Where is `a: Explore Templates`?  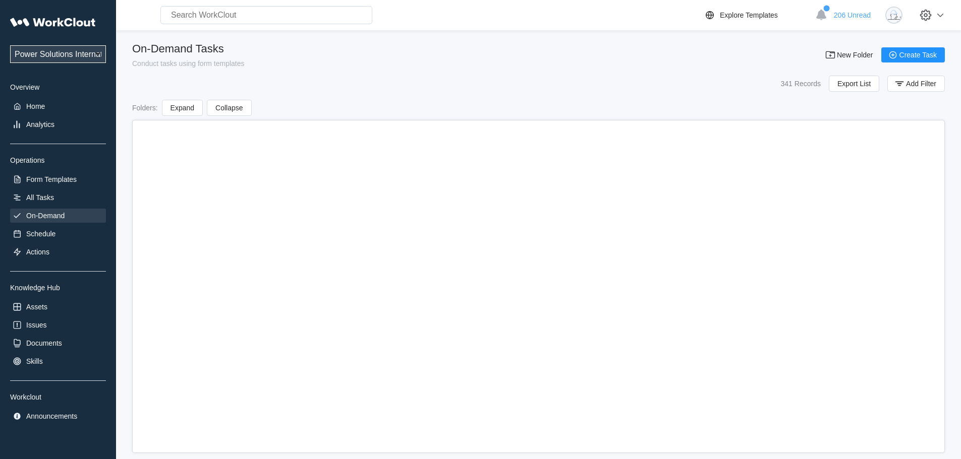 a: Explore Templates is located at coordinates (756, 15).